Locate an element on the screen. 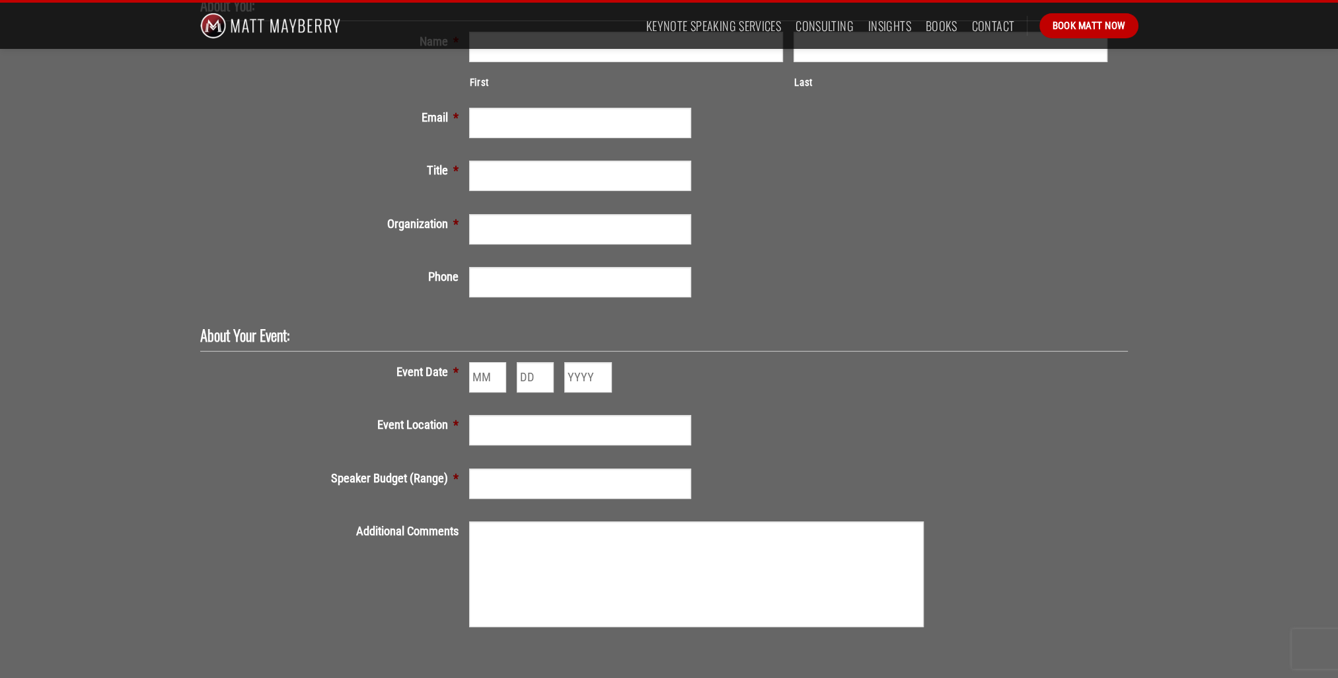 This screenshot has height=678, width=1338. input: DD is located at coordinates (535, 377).